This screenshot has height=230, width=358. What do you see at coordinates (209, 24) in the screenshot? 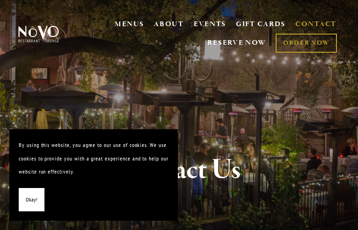
I see `a: EVENTS` at bounding box center [209, 24].